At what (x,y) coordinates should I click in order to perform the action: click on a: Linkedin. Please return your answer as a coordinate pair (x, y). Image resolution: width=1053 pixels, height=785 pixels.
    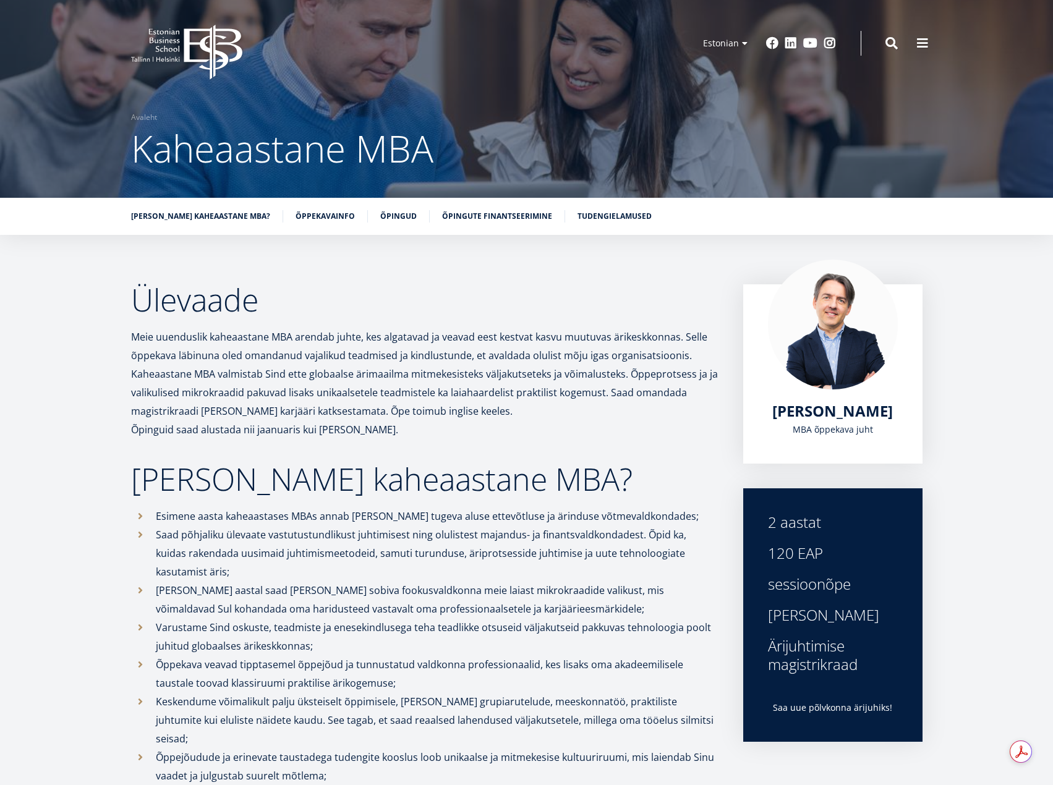
    Looking at the image, I should click on (791, 43).